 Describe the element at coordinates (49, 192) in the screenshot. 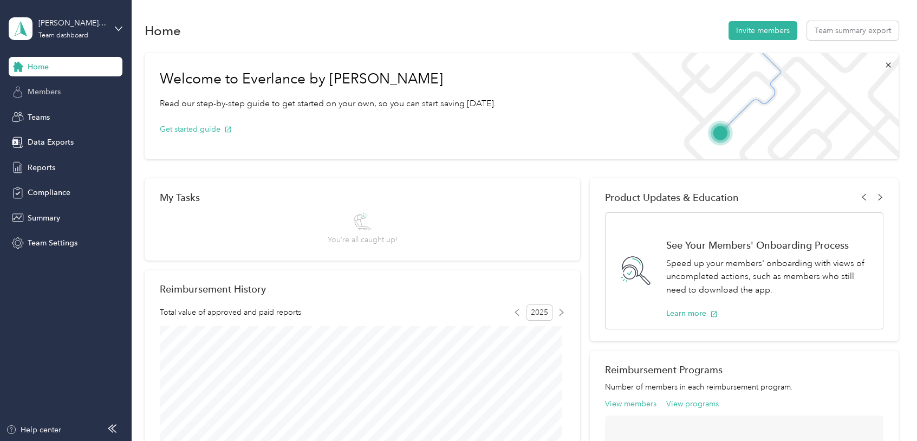

I see `span: Compliance` at that location.